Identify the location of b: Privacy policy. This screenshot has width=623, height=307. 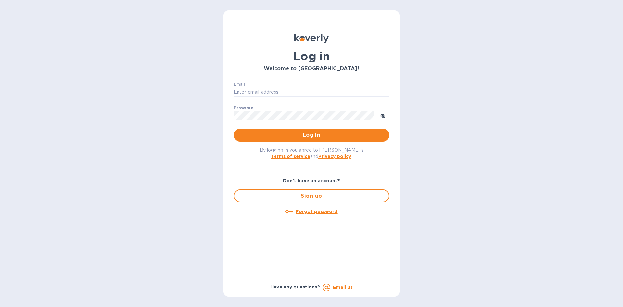
(335, 156).